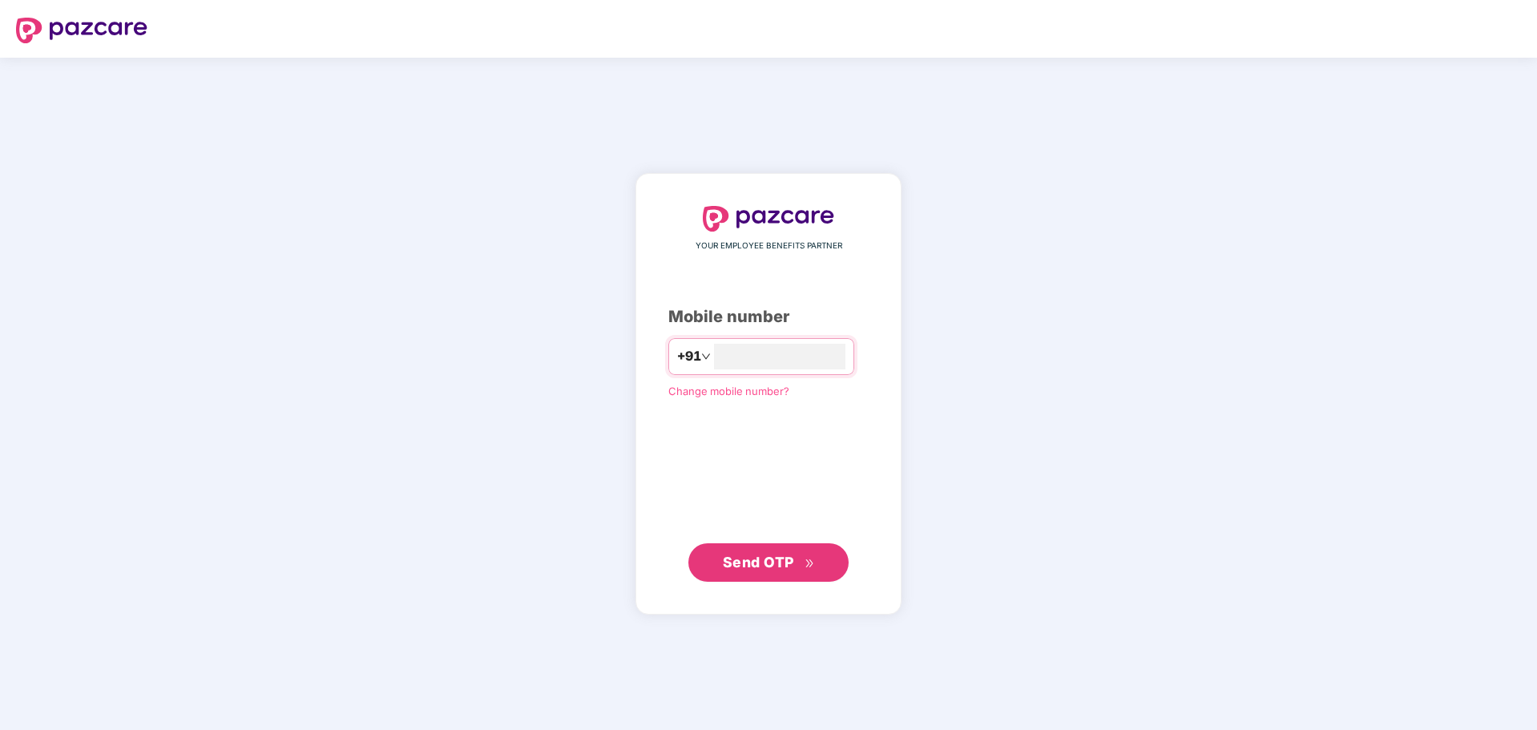  Describe the element at coordinates (689, 356) in the screenshot. I see `span: +91` at that location.